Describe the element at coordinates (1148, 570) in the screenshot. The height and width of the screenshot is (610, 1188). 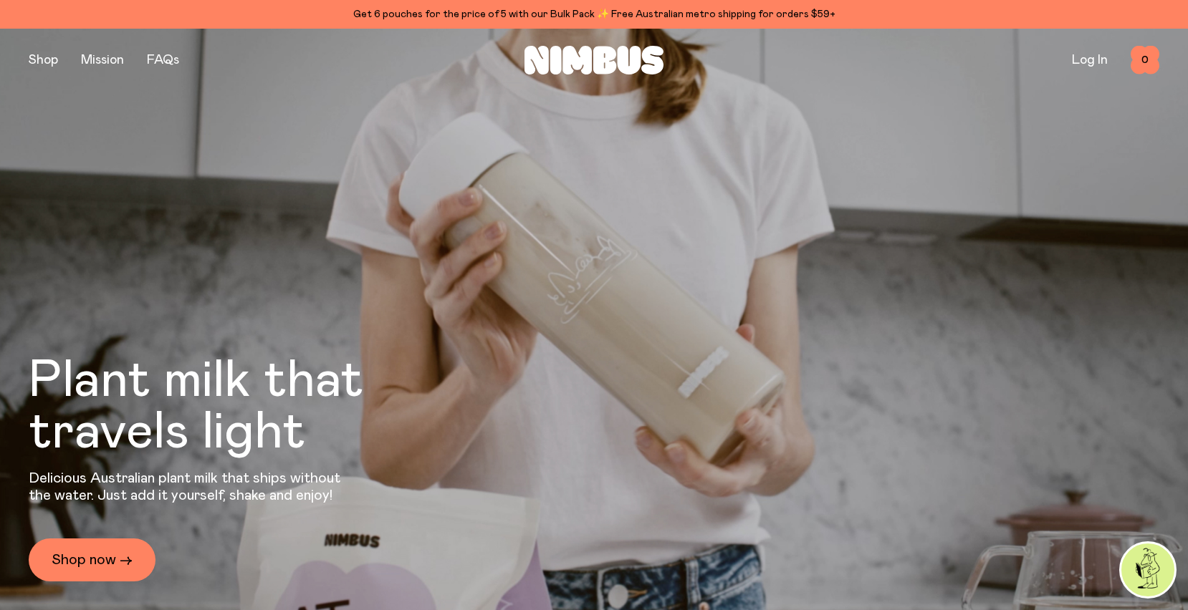
I see `img: agent` at that location.